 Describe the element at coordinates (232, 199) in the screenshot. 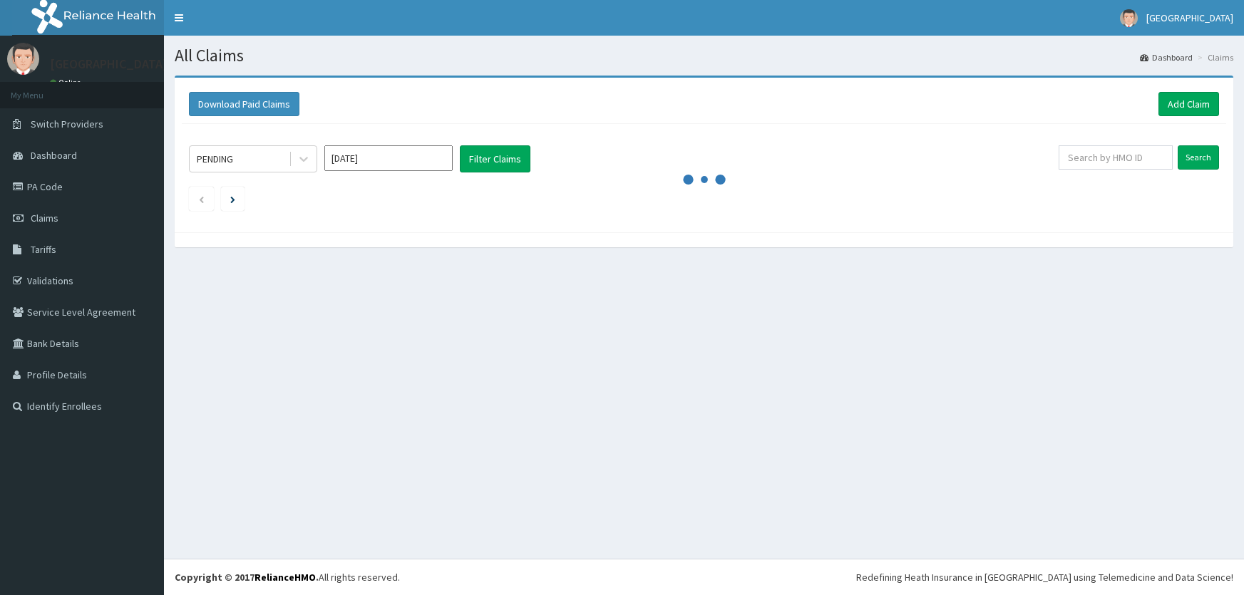

I see `a: Next page` at that location.